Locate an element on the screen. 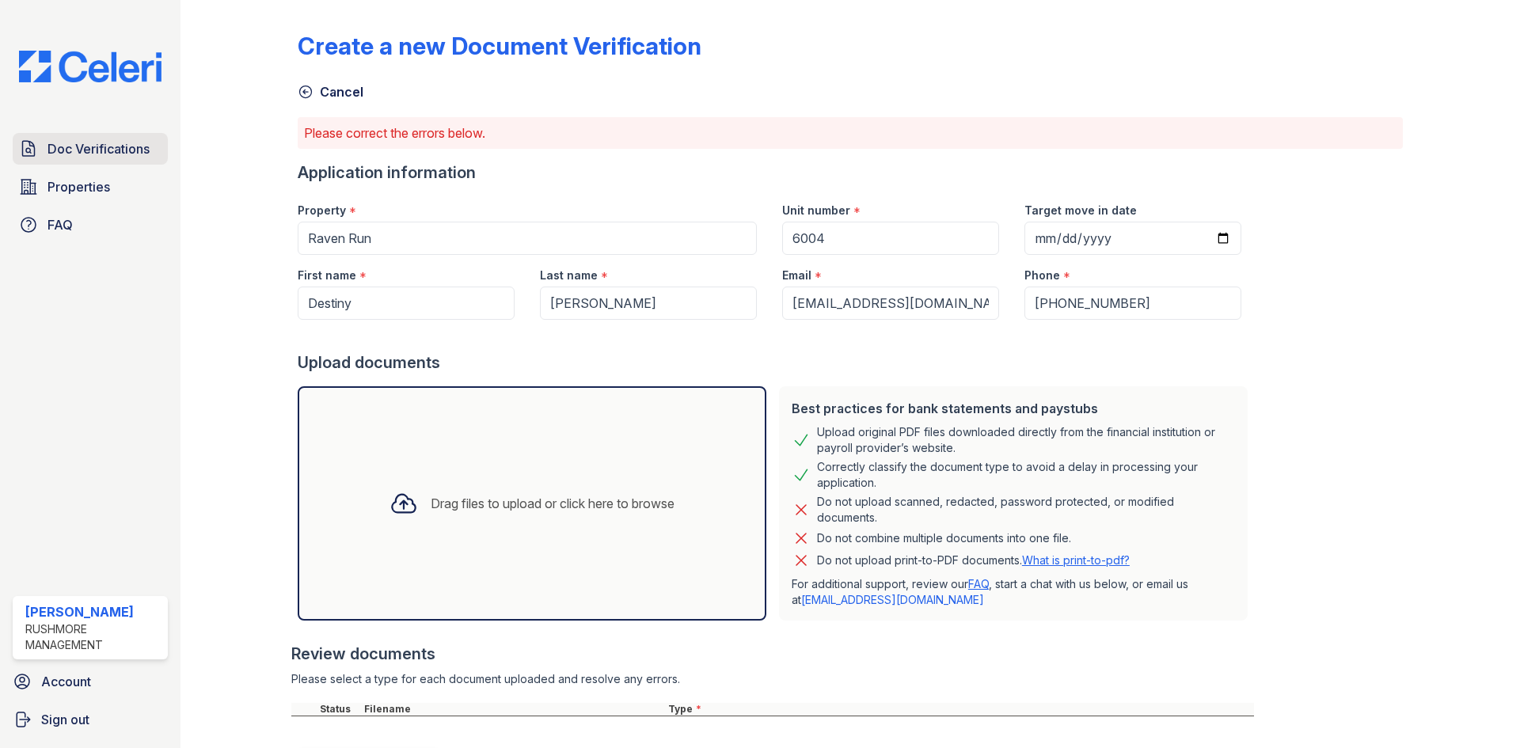 The image size is (1520, 748). label: Phone is located at coordinates (1042, 275).